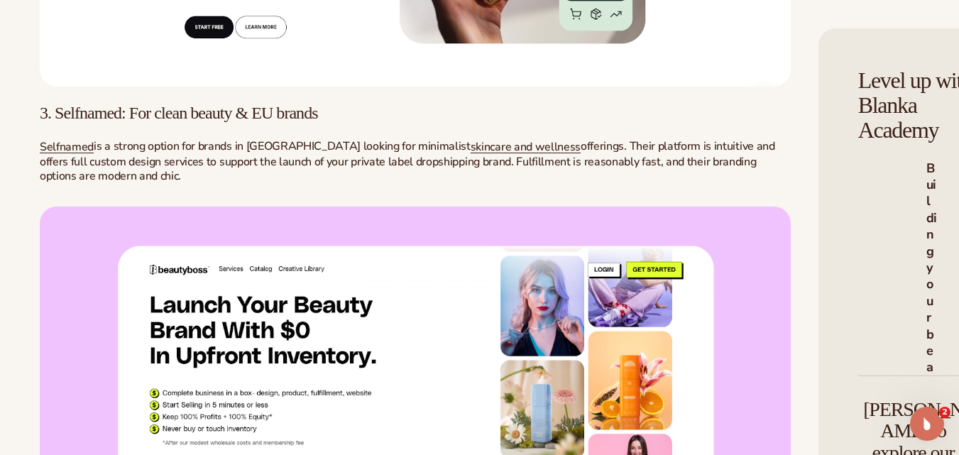 Image resolution: width=959 pixels, height=455 pixels. I want to click on span: Selfnamed, so click(67, 147).